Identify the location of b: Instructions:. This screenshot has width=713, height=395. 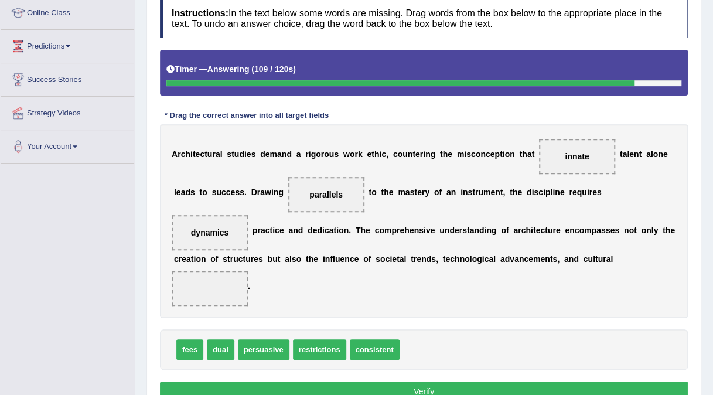
(200, 13).